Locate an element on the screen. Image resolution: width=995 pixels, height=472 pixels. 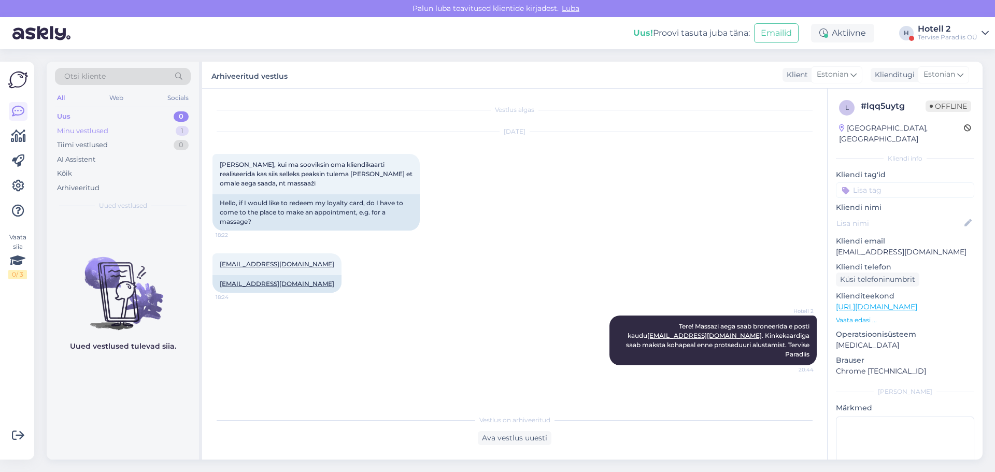
div: Tervise Paradiis OÜ is located at coordinates (947, 37).